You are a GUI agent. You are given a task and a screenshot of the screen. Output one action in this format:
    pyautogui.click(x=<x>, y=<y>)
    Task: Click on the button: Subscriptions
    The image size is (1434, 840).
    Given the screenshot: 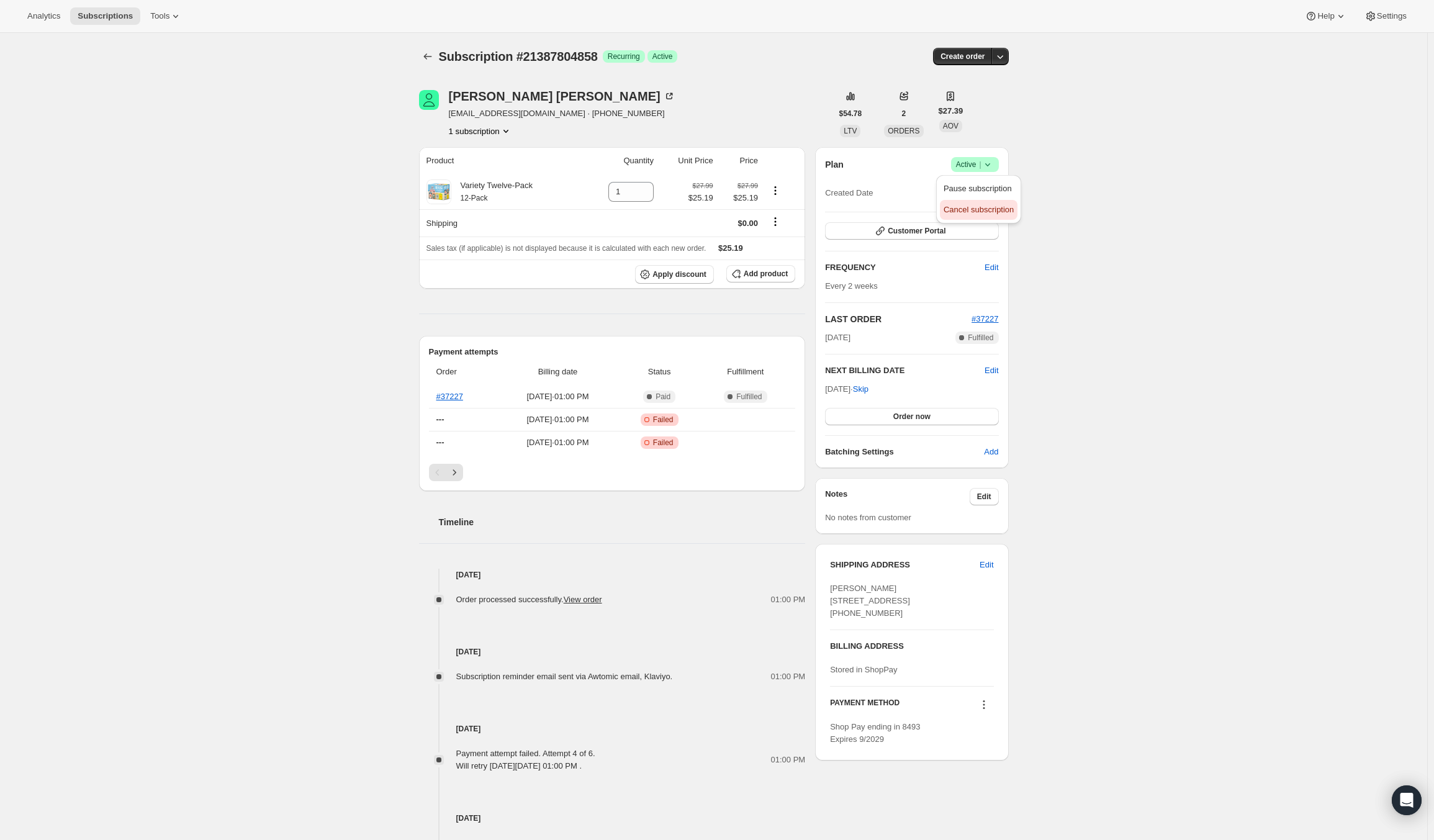 What is the action you would take?
    pyautogui.click(x=428, y=57)
    